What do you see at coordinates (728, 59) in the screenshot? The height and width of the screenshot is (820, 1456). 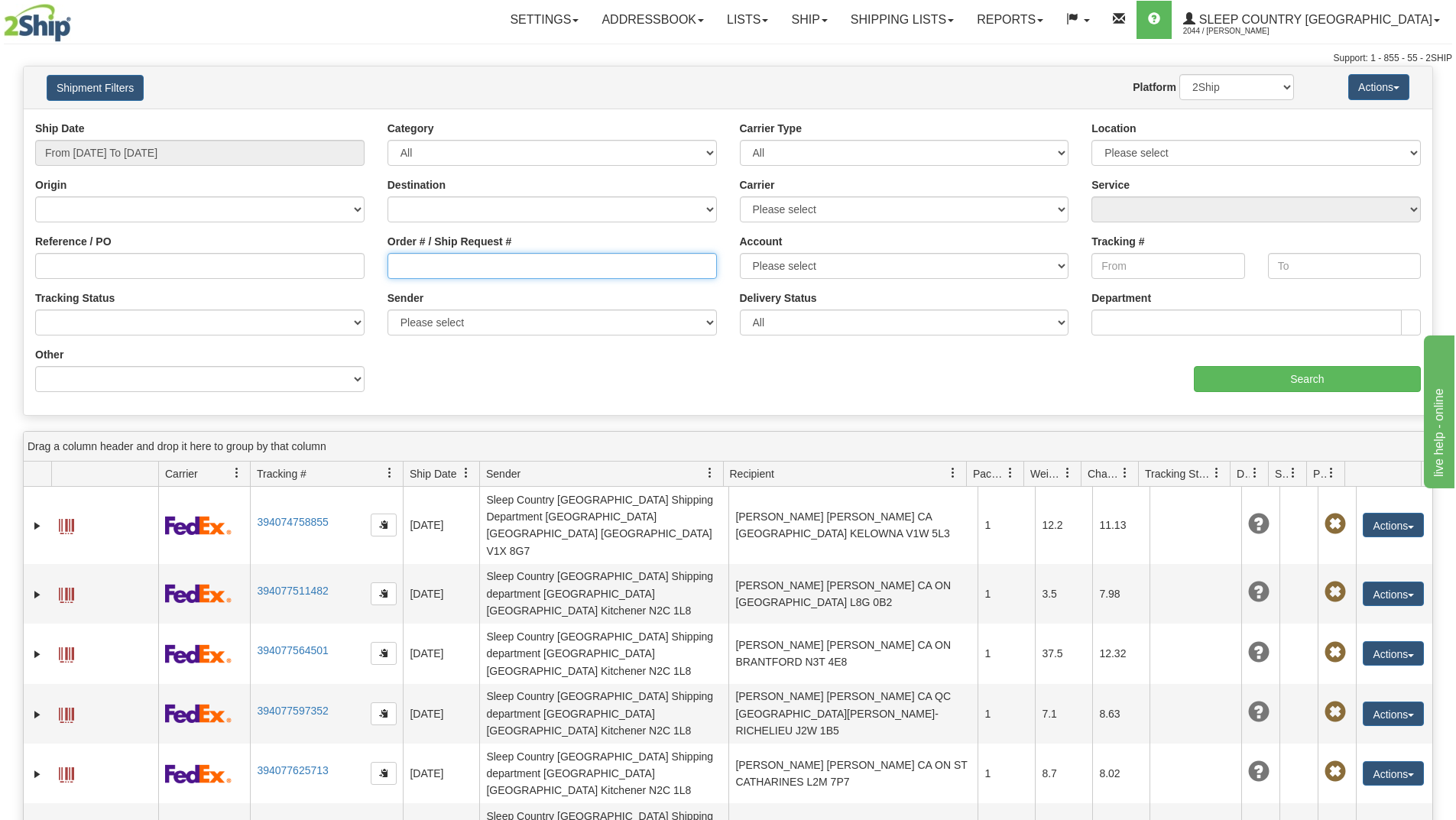 I see `div: Support: 1 - 855 - 55 - 2SHIP` at bounding box center [728, 59].